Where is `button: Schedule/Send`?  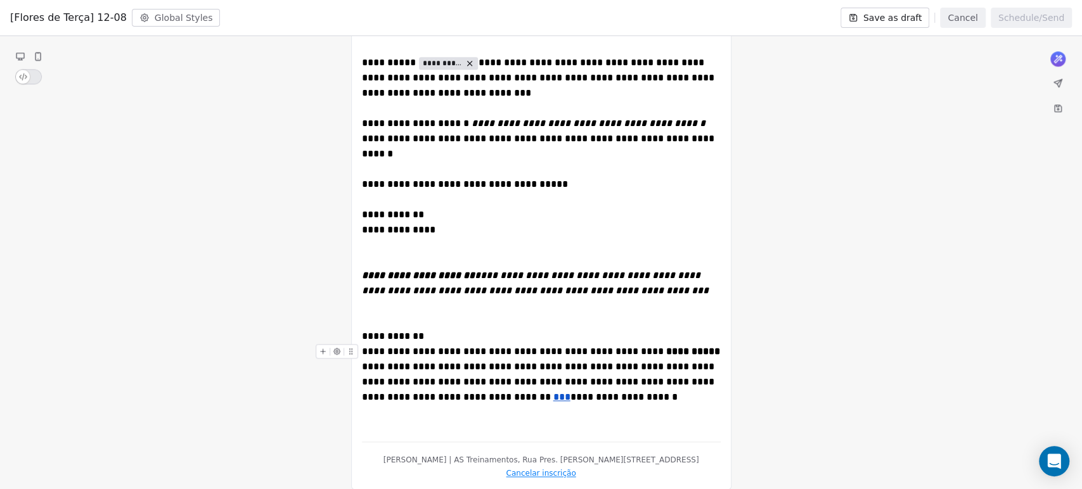
button: Schedule/Send is located at coordinates (1031, 18).